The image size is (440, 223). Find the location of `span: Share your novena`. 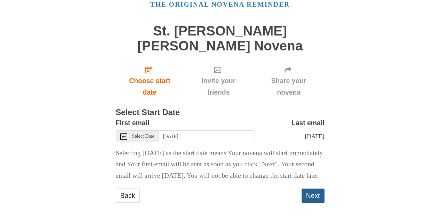

span: Share your novena is located at coordinates (289, 87).